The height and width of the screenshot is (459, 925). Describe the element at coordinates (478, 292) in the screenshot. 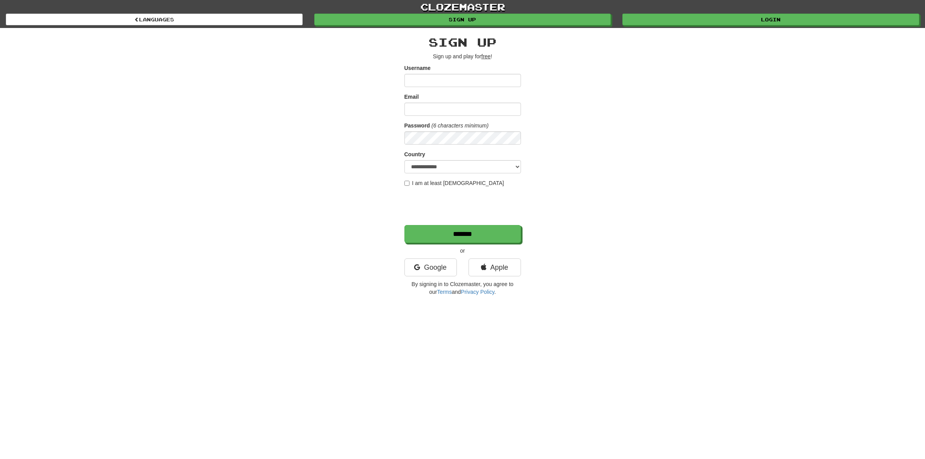

I see `a: Privacy Policy` at that location.